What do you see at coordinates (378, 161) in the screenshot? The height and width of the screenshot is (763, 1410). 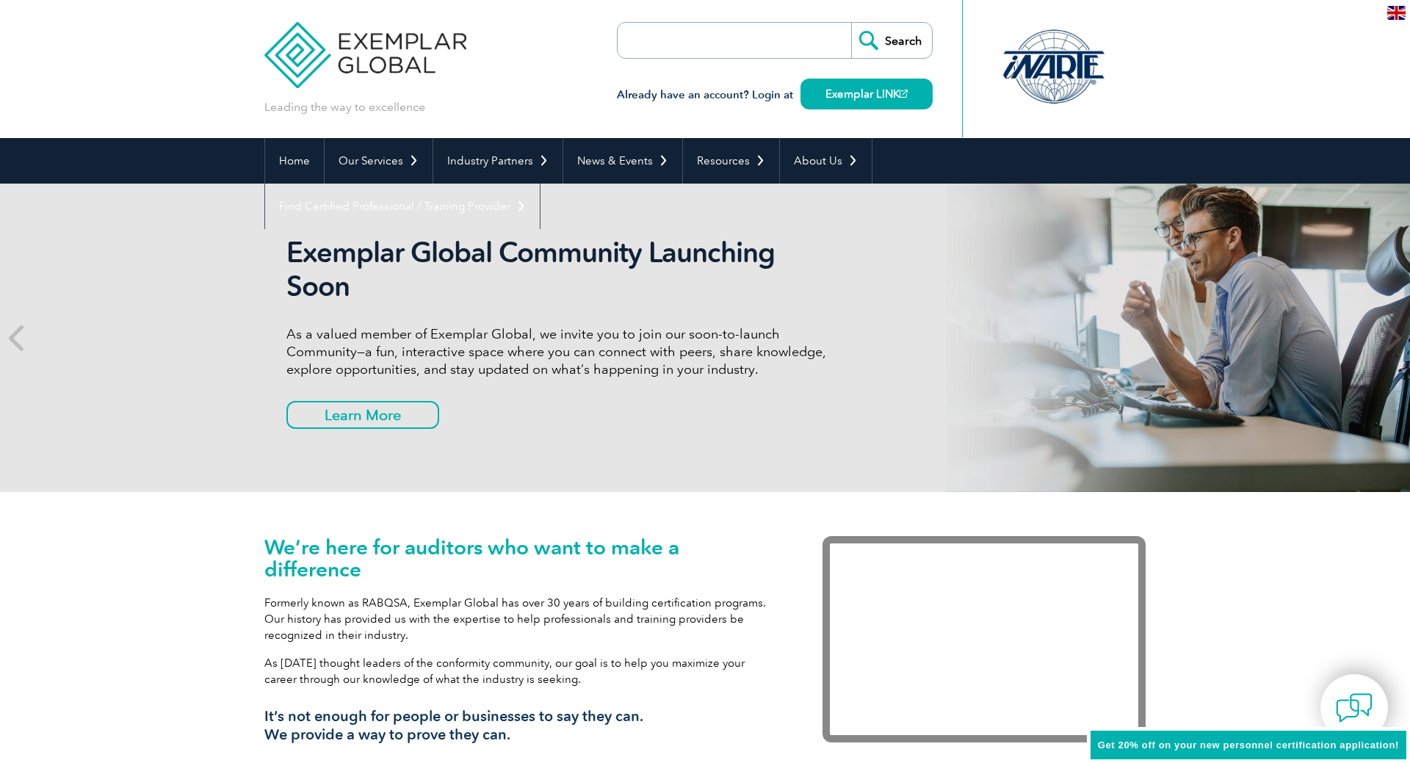 I see `a: Our Services` at bounding box center [378, 161].